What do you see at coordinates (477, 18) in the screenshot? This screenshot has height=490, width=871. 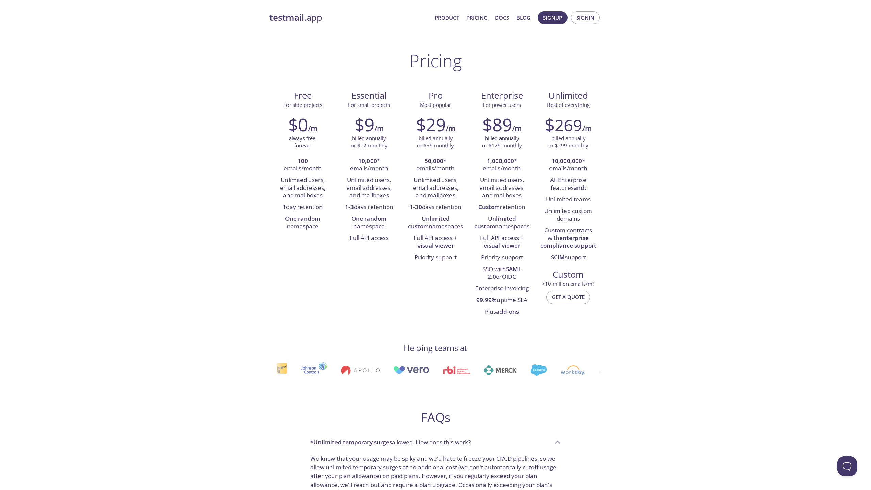 I see `a: Pricing` at bounding box center [477, 18].